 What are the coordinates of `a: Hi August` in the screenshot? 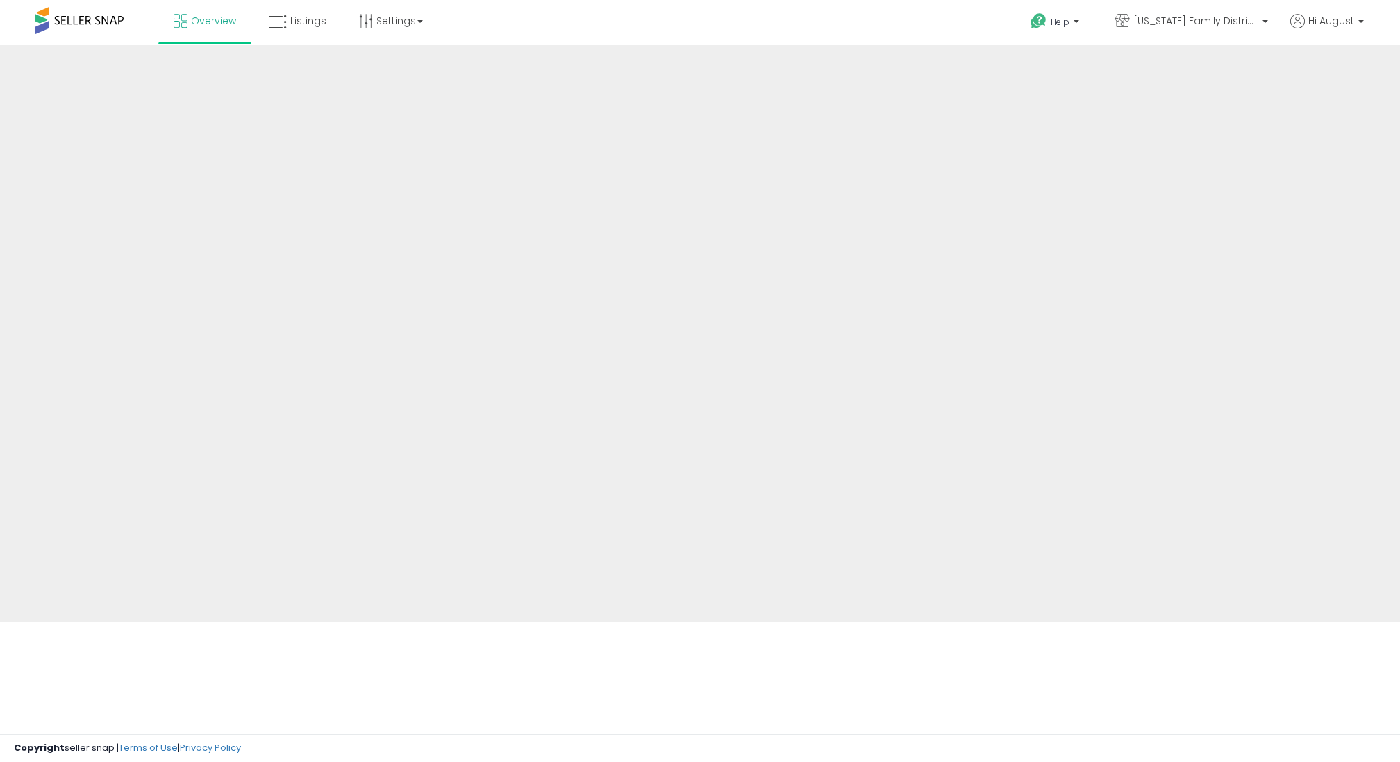 It's located at (1327, 29).